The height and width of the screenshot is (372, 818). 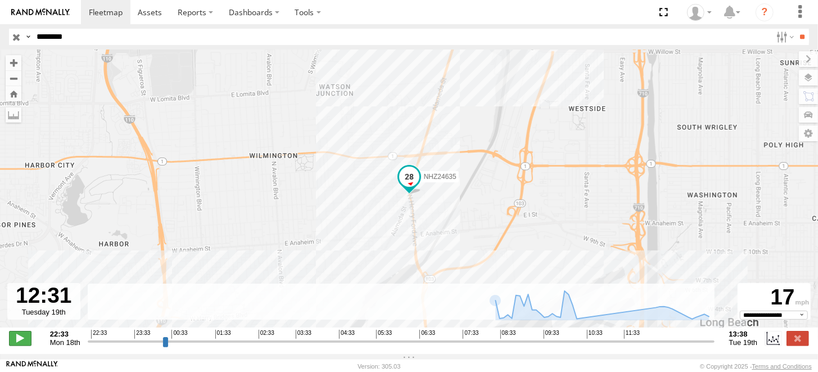 I want to click on span: 10:33, so click(x=595, y=334).